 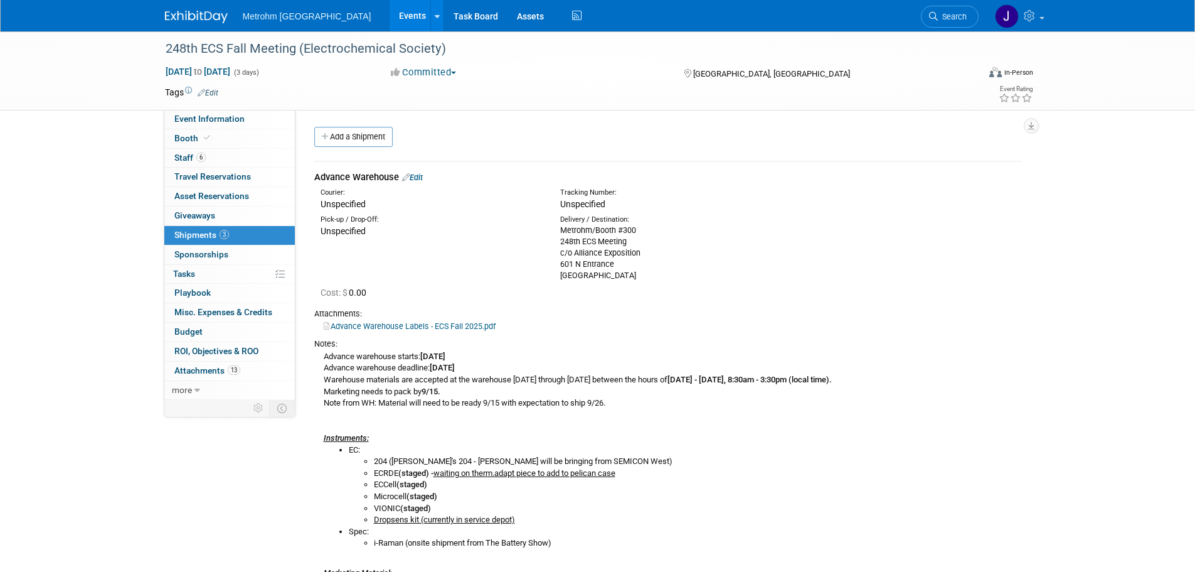 What do you see at coordinates (698, 508) in the screenshot?
I see `li: VIONIC` at bounding box center [698, 508].